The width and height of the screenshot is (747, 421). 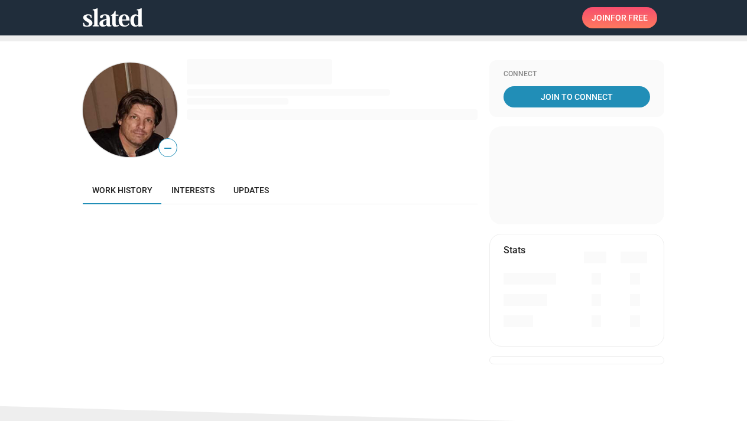 I want to click on span: Work history, so click(x=122, y=190).